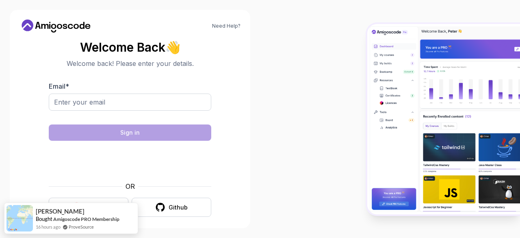 The image size is (520, 238). Describe the element at coordinates (89, 207) in the screenshot. I see `button: Google` at that location.